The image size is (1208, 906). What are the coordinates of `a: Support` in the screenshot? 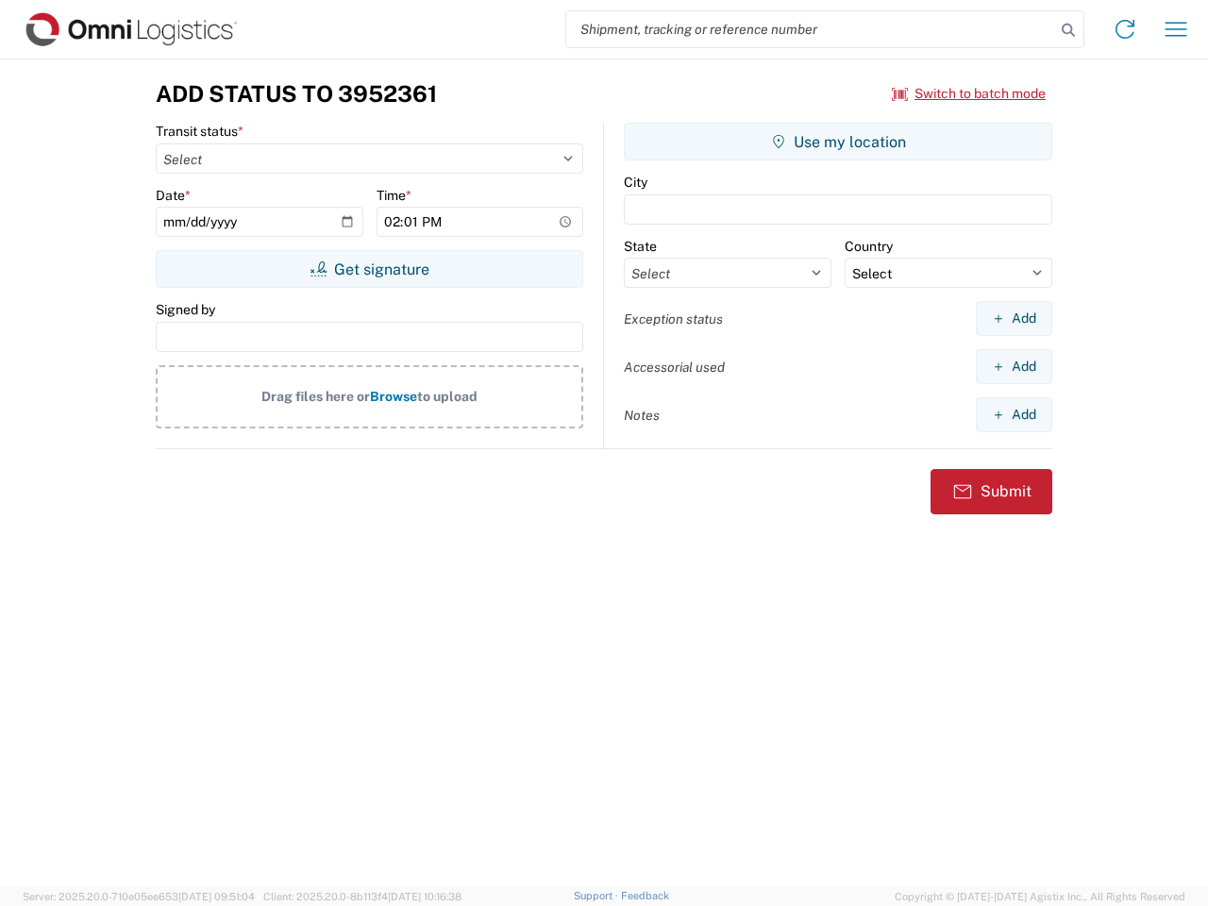 It's located at (597, 896).